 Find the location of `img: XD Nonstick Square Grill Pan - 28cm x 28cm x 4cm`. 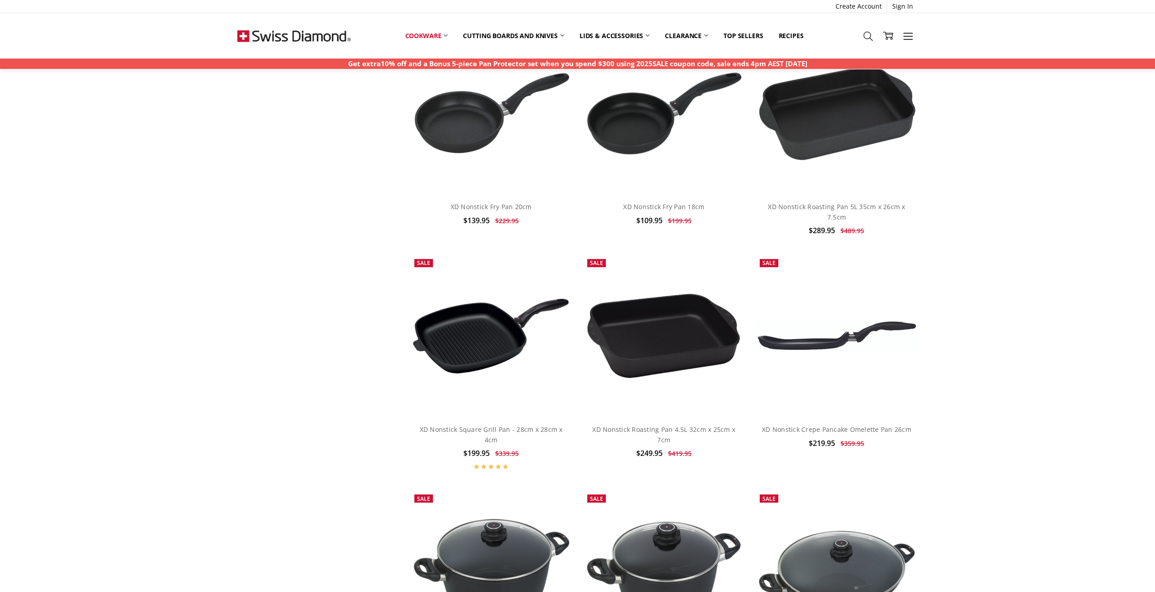

img: XD Nonstick Square Grill Pan - 28cm x 28cm x 4cm is located at coordinates (491, 335).